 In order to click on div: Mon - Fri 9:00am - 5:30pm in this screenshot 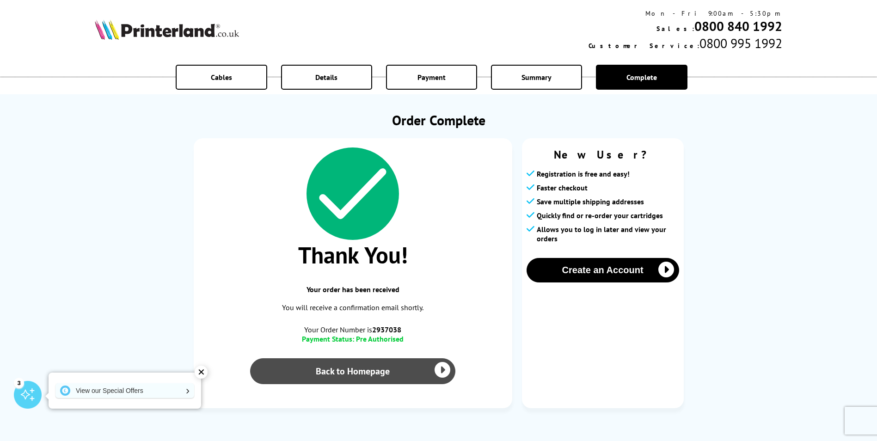, I will do `click(685, 13)`.